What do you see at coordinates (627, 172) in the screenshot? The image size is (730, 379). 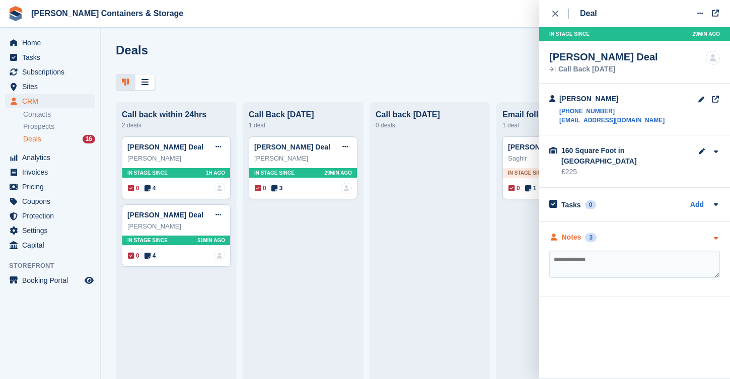 I see `div: £225` at bounding box center [627, 172].